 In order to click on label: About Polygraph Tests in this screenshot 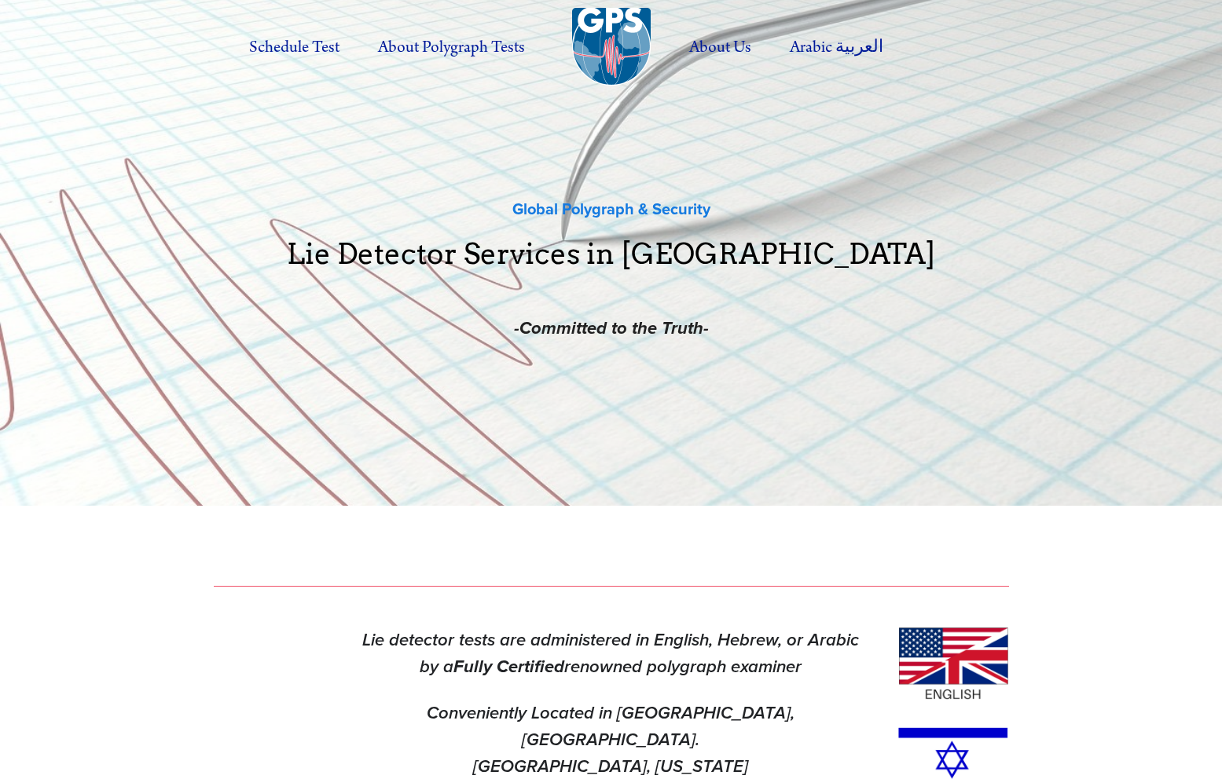, I will do `click(452, 47)`.